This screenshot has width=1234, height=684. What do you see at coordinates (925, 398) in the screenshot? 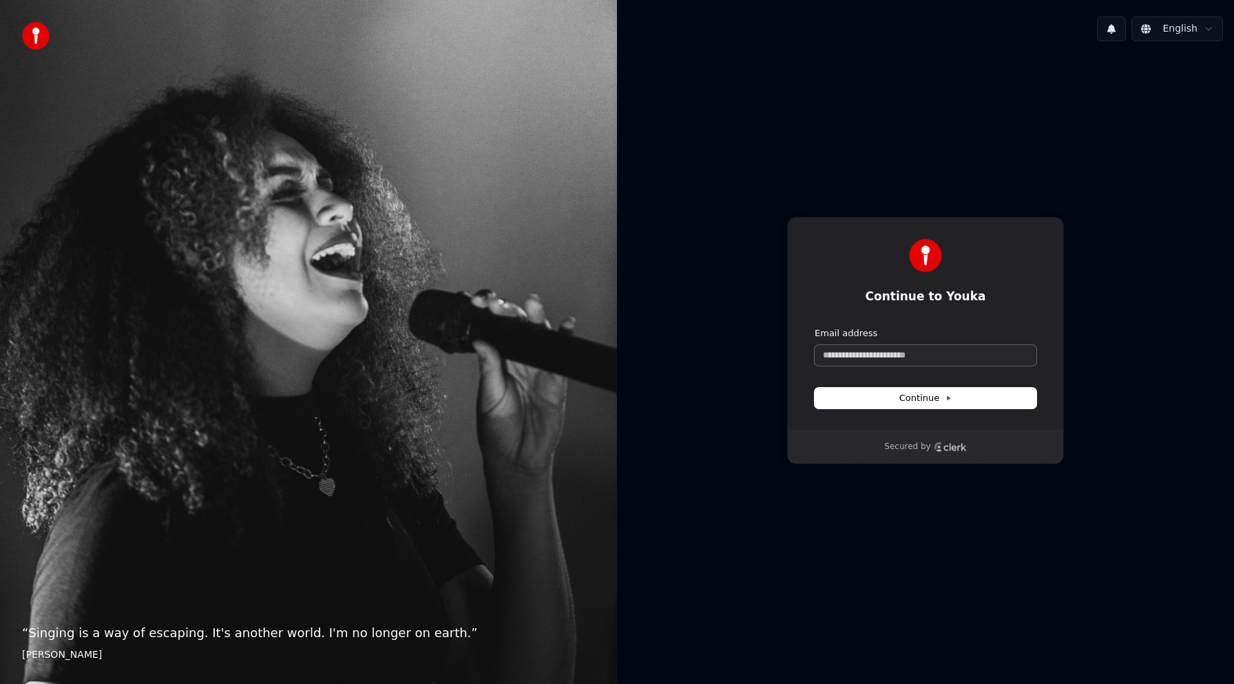
I see `button: Continue` at bounding box center [925, 398].